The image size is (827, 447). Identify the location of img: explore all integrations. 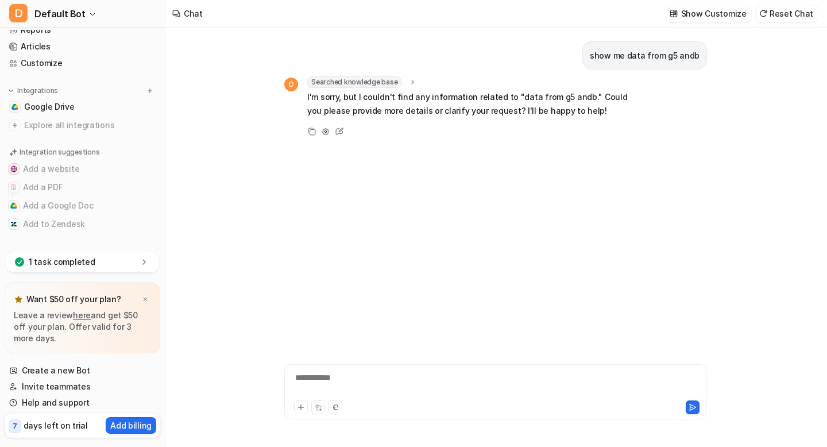
(15, 125).